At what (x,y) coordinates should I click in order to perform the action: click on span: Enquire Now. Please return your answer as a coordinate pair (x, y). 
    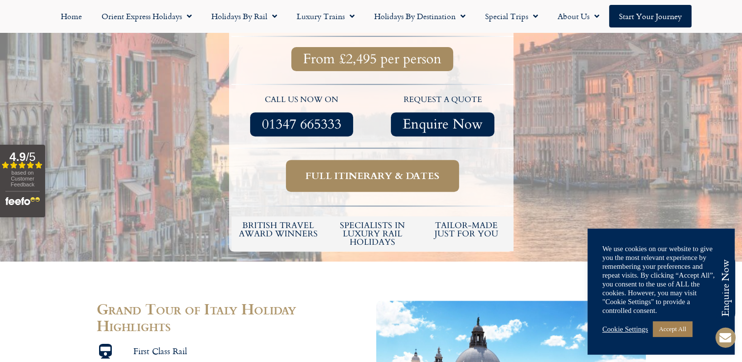
    Looking at the image, I should click on (443, 124).